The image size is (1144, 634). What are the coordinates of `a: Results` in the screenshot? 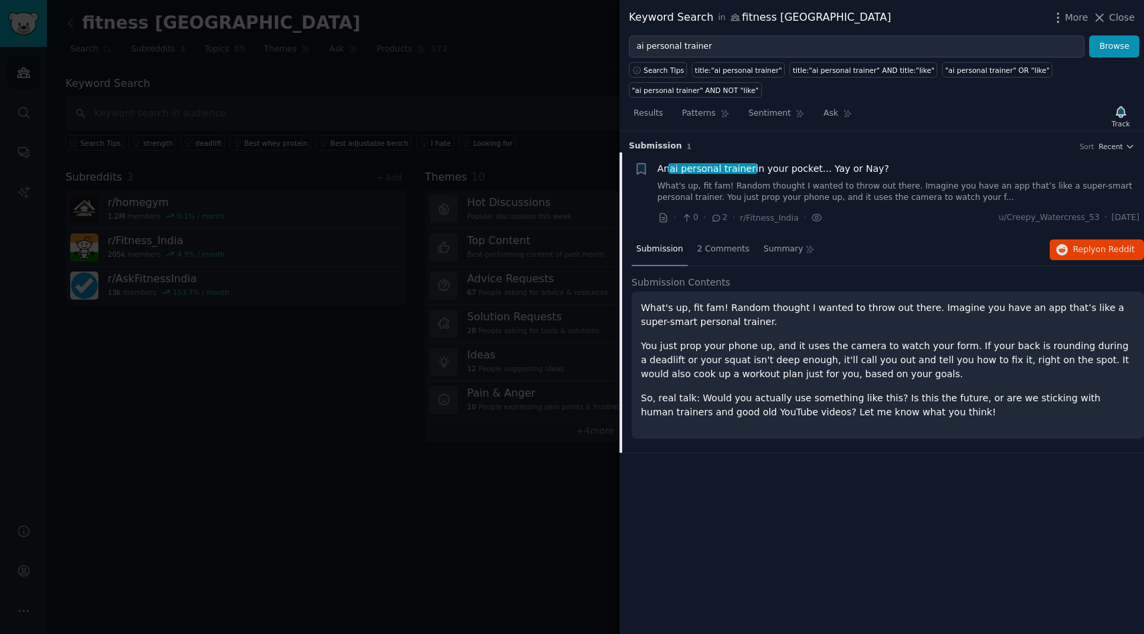 It's located at (648, 116).